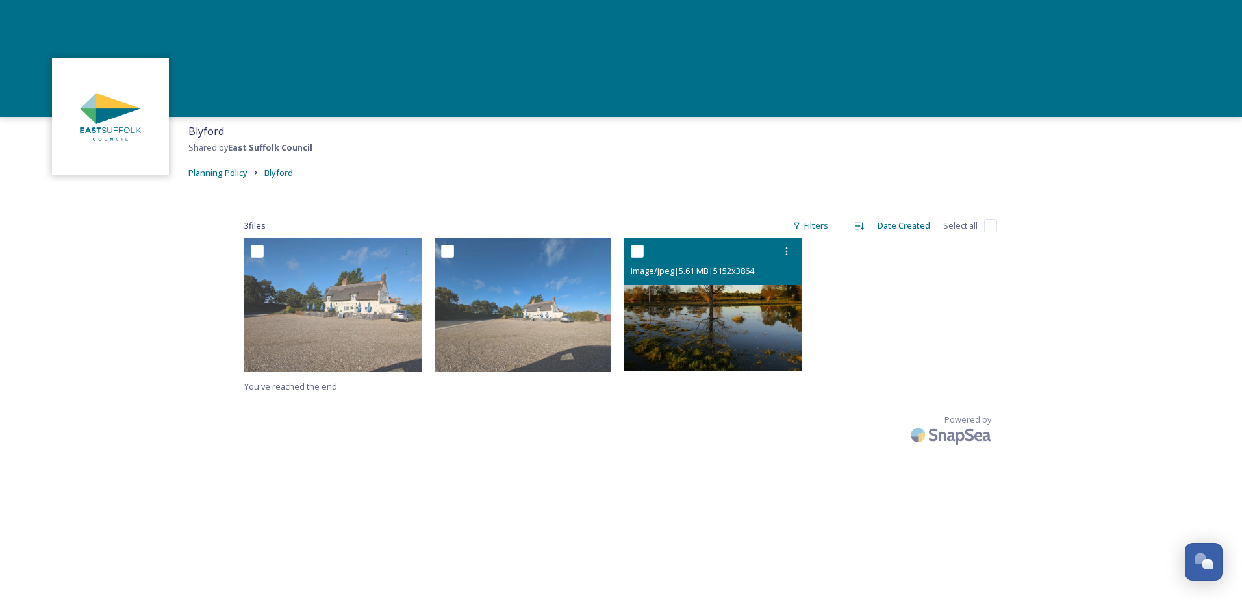 The image size is (1242, 600). I want to click on a: Planning Policy, so click(218, 173).